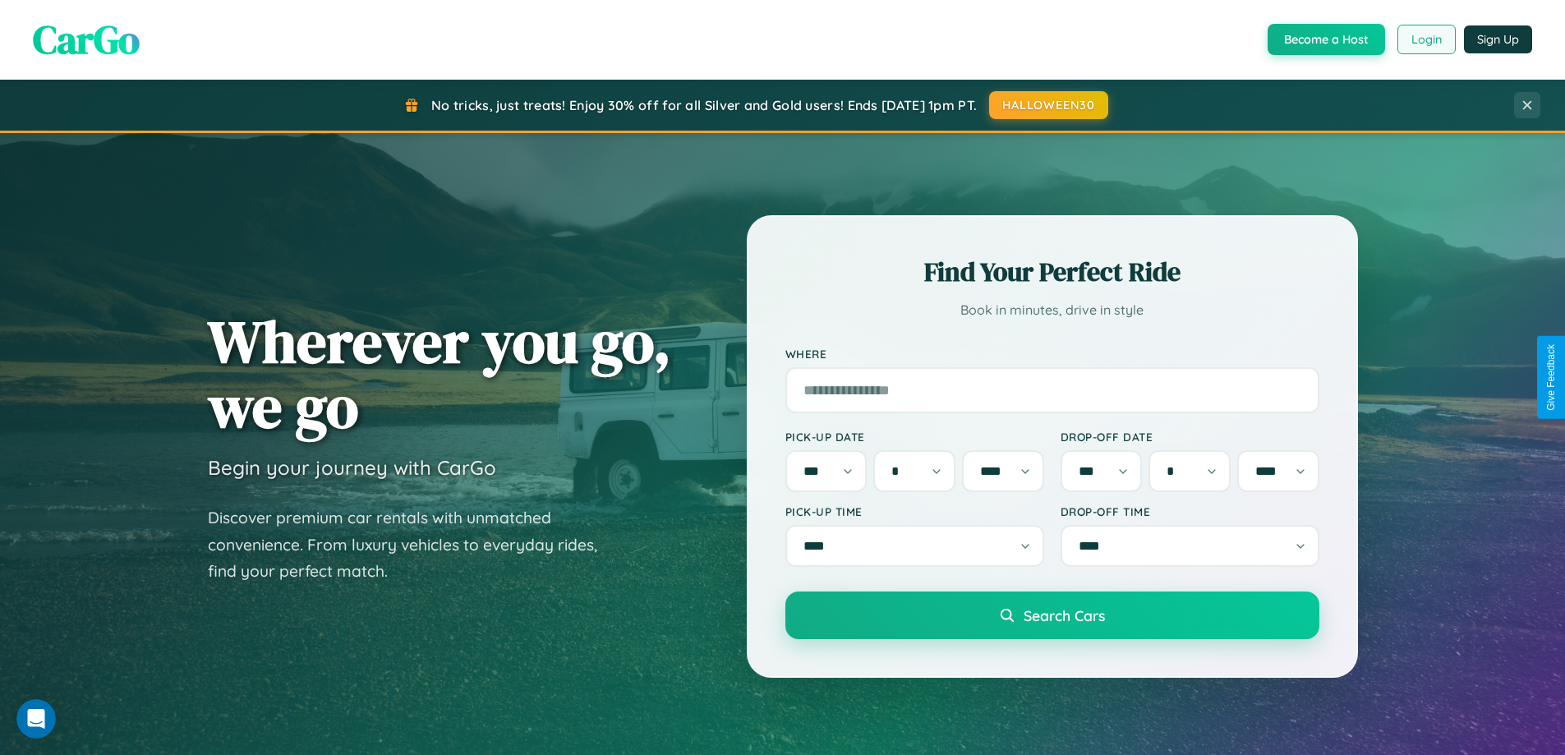 This screenshot has height=755, width=1565. I want to click on label: Pick-up Time, so click(915, 511).